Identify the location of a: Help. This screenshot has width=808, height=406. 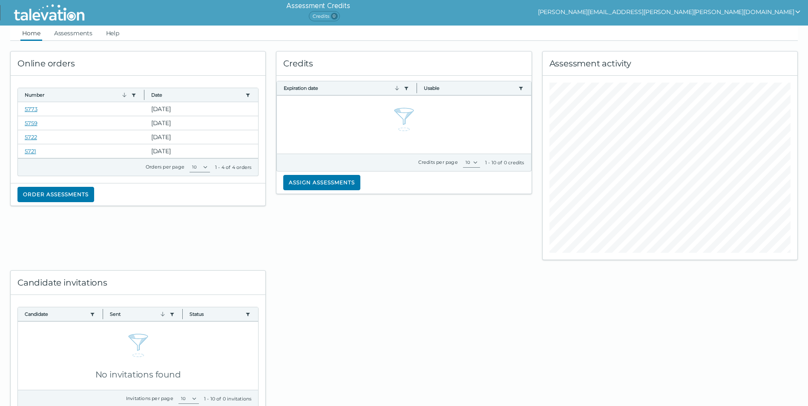
(113, 33).